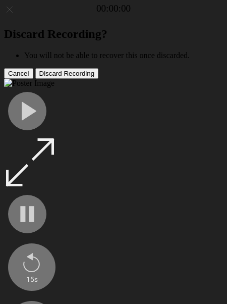 The image size is (227, 304). What do you see at coordinates (29, 83) in the screenshot?
I see `img: Poster Image` at bounding box center [29, 83].